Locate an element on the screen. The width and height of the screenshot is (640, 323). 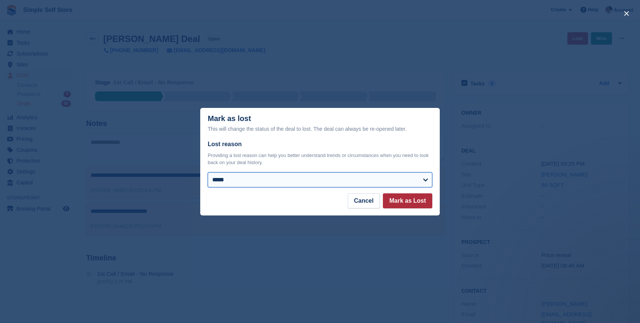
div: This will change the status of the deal to lost. The deal can always be re-opened later. is located at coordinates (320, 129).